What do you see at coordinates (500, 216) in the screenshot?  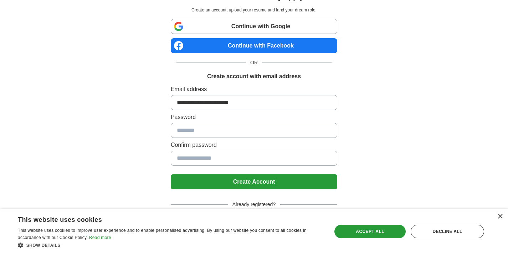 I see `div: Close` at bounding box center [500, 216].